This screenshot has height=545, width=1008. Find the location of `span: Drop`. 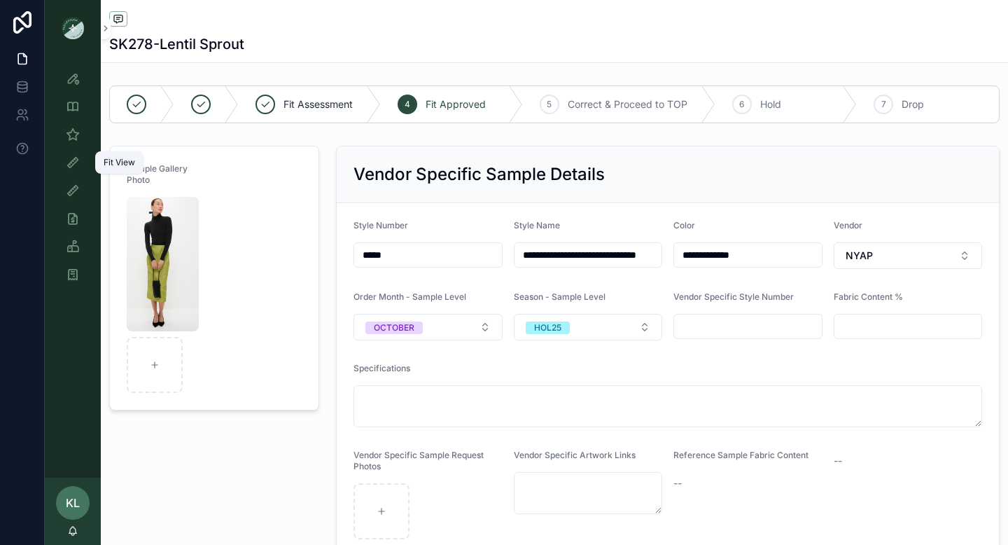

span: Drop is located at coordinates (913, 104).